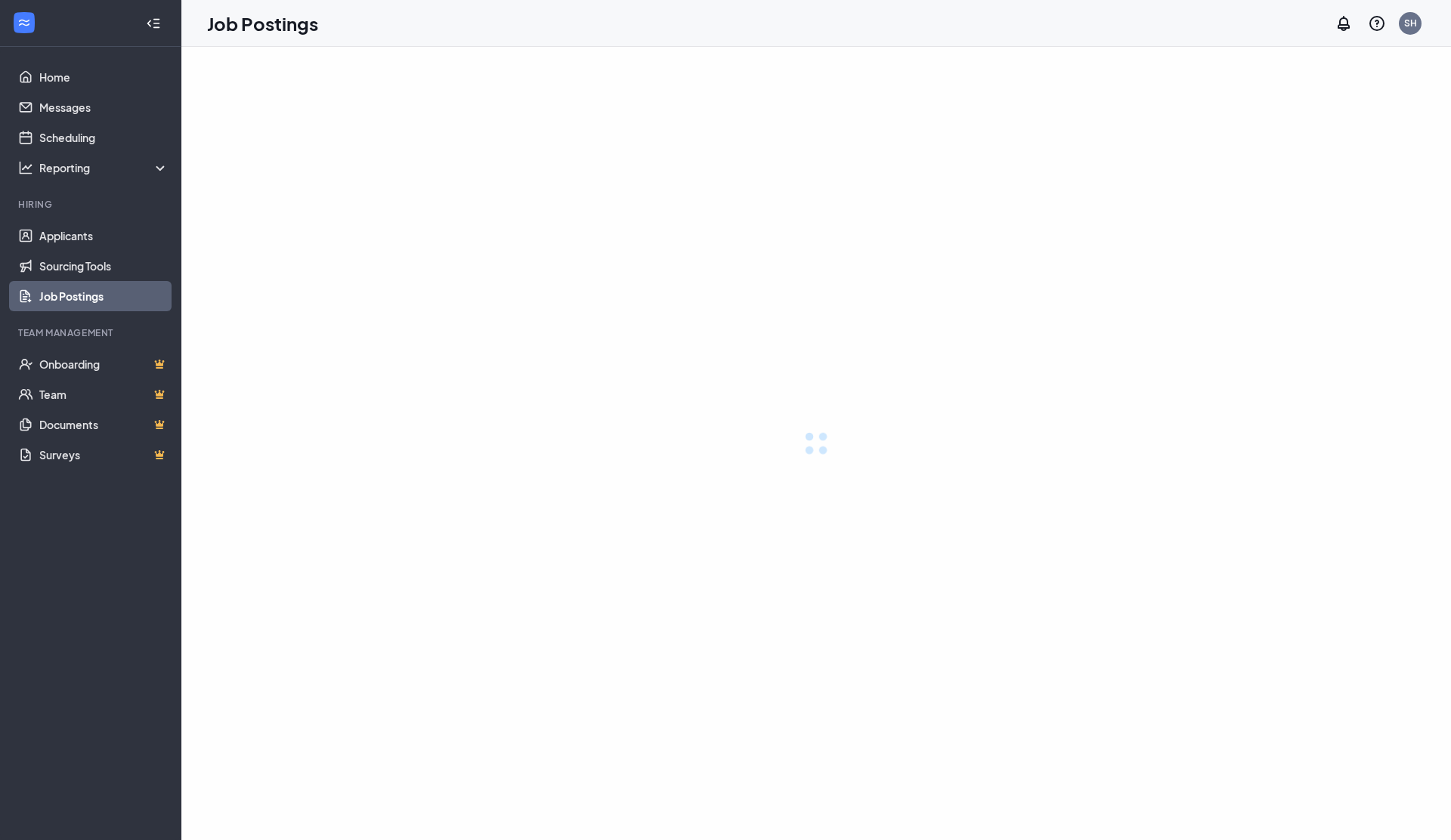 This screenshot has height=840, width=1451. What do you see at coordinates (262, 24) in the screenshot?
I see `h1: Job Postings` at bounding box center [262, 24].